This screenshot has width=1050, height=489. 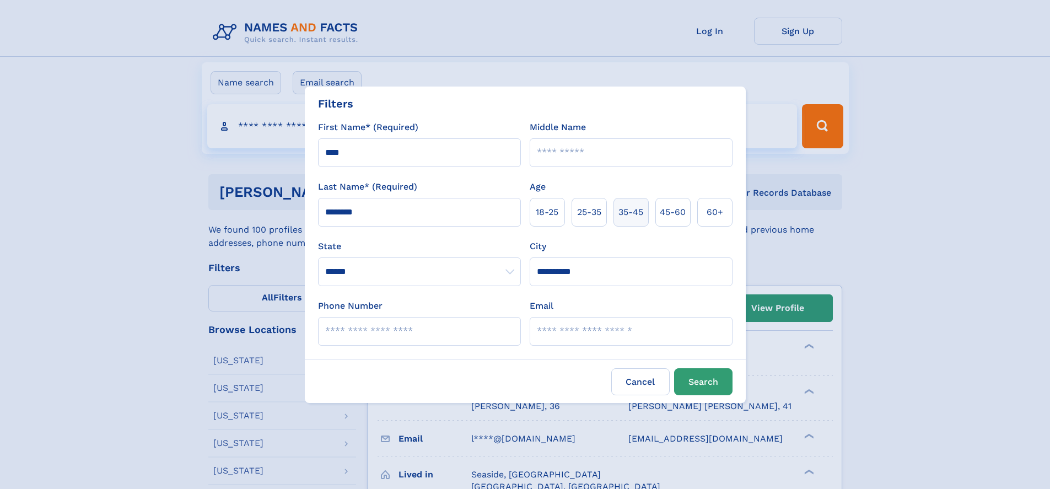 I want to click on label: Phone Number, so click(x=350, y=306).